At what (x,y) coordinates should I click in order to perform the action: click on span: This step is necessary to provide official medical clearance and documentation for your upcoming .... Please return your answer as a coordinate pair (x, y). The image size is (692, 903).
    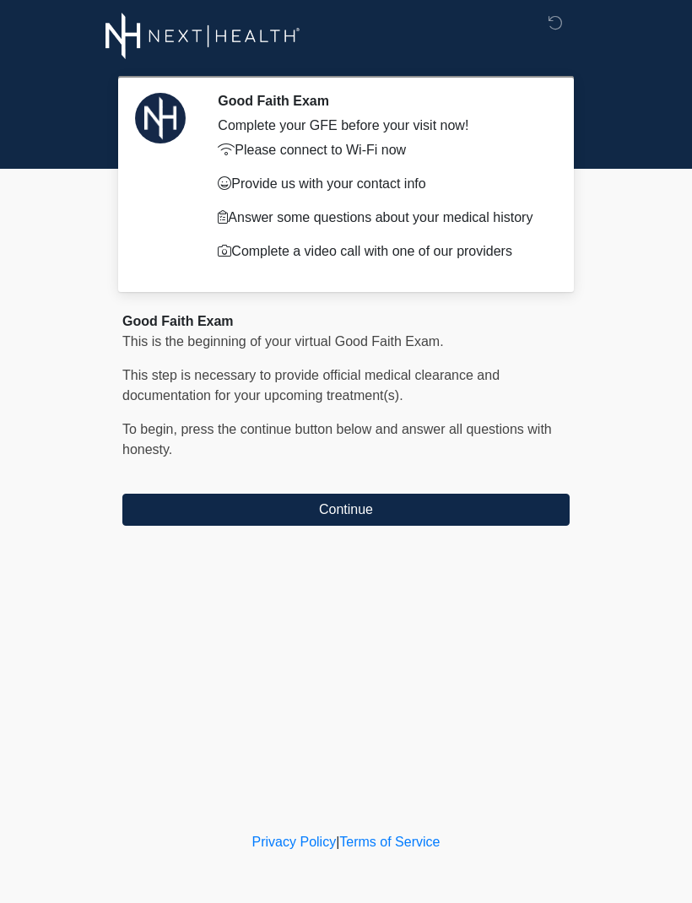
    Looking at the image, I should click on (311, 385).